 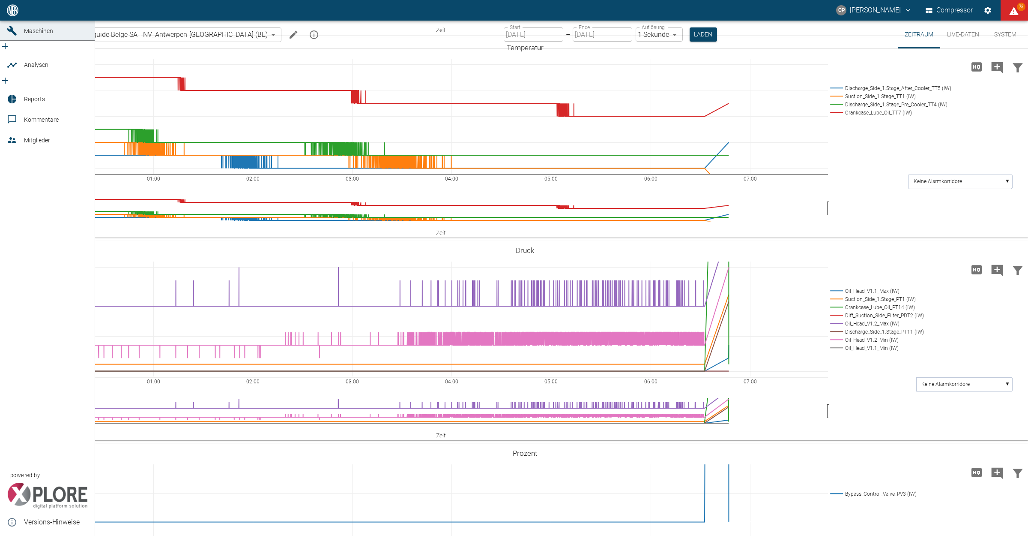 What do you see at coordinates (874, 10) in the screenshot?
I see `button: christoph.palm@neuman-esser.com` at bounding box center [874, 10].